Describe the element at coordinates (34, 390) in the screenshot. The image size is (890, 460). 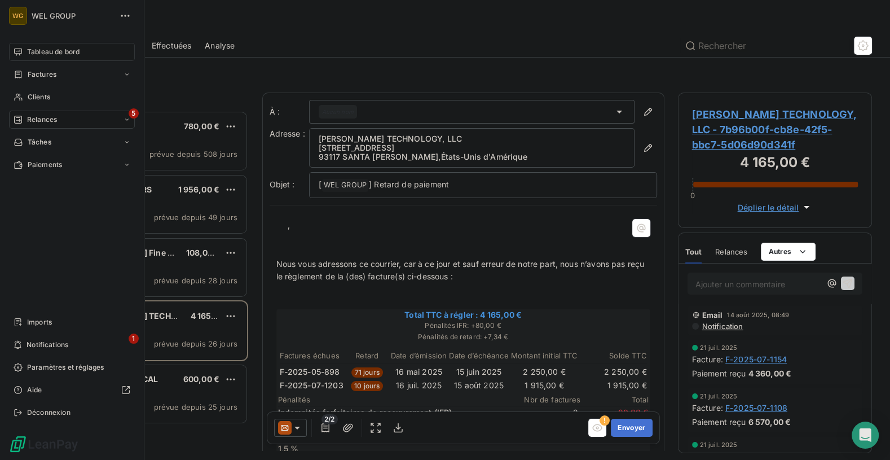
I see `span: Aide` at that location.